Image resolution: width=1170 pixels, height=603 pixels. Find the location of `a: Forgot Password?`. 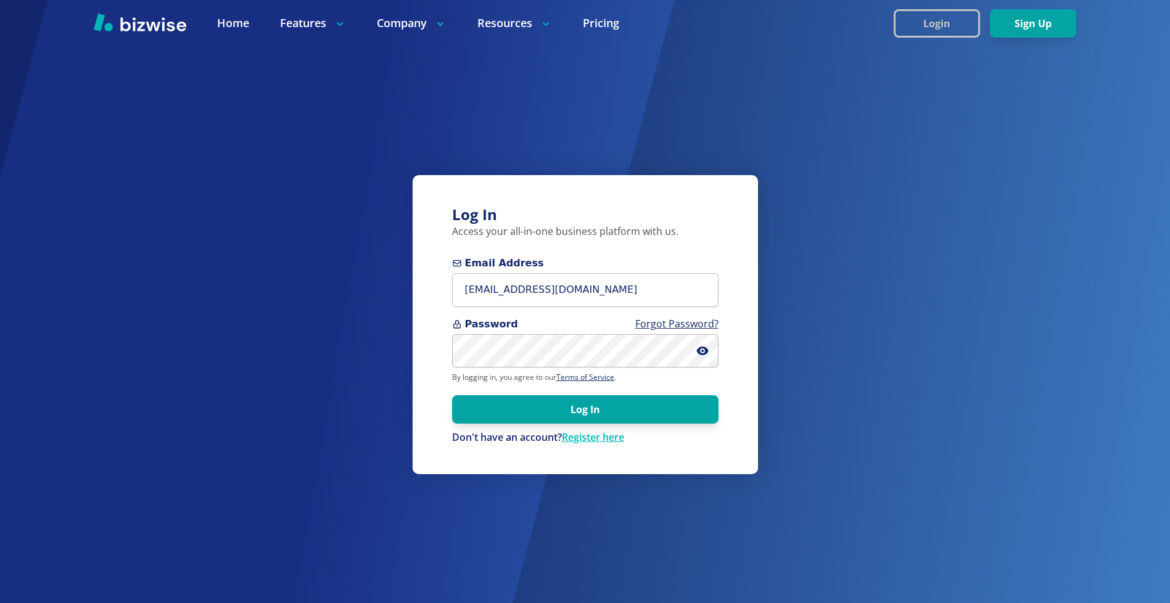

a: Forgot Password? is located at coordinates (677, 324).